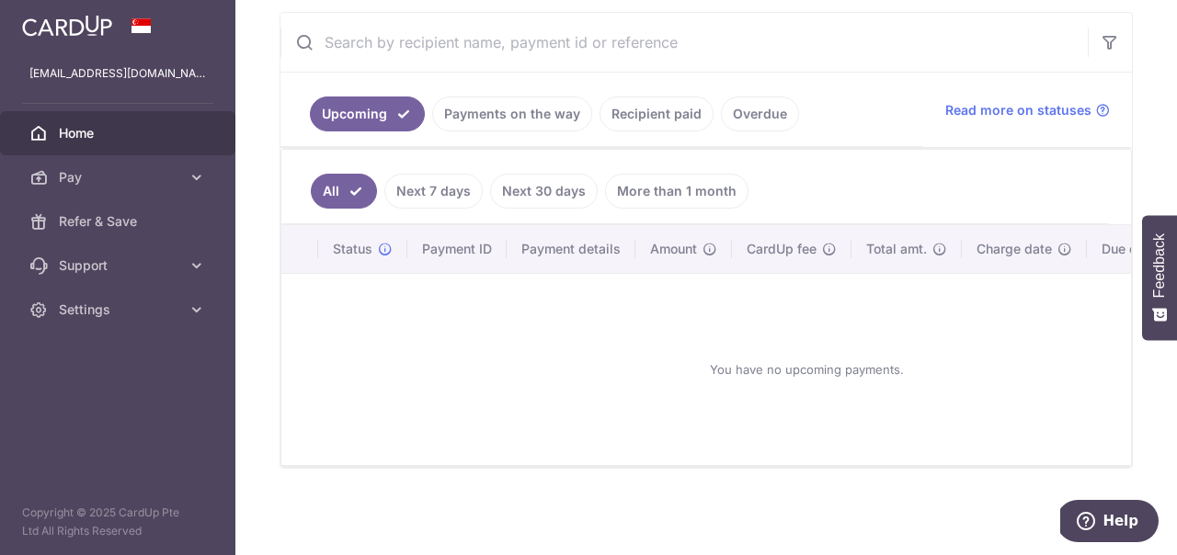 This screenshot has height=555, width=1177. I want to click on a: Read more on statuses, so click(1027, 110).